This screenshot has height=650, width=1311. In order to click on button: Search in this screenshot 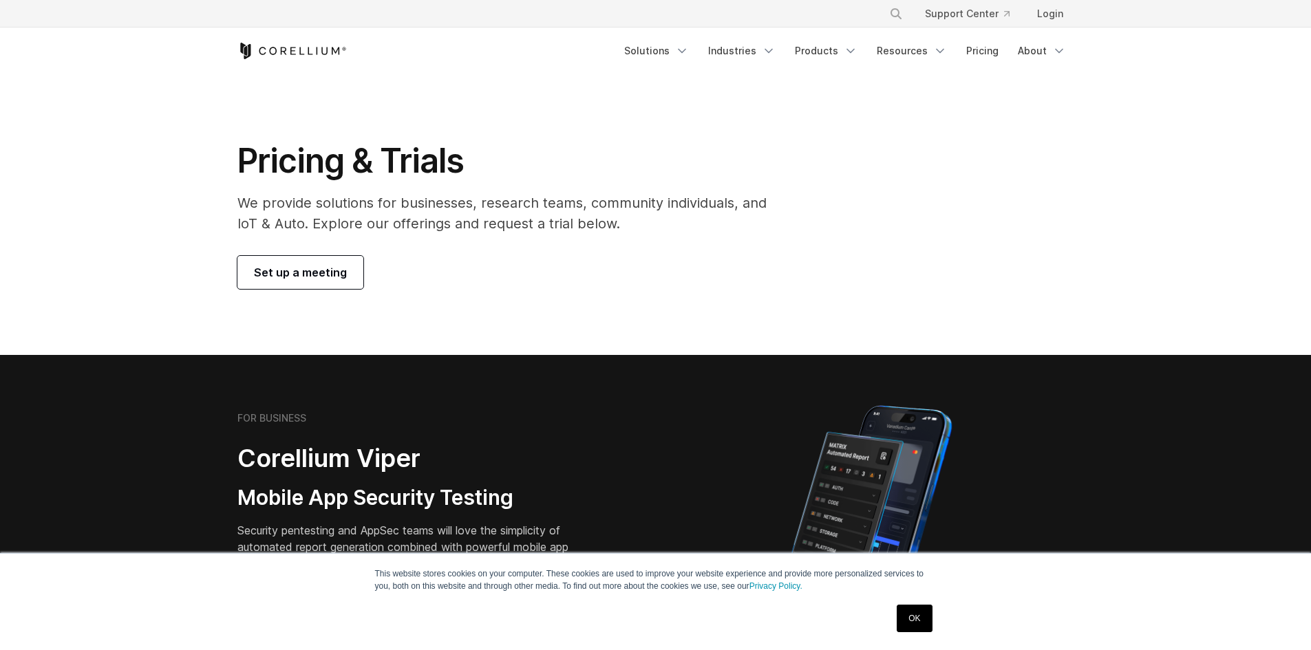, I will do `click(896, 14)`.